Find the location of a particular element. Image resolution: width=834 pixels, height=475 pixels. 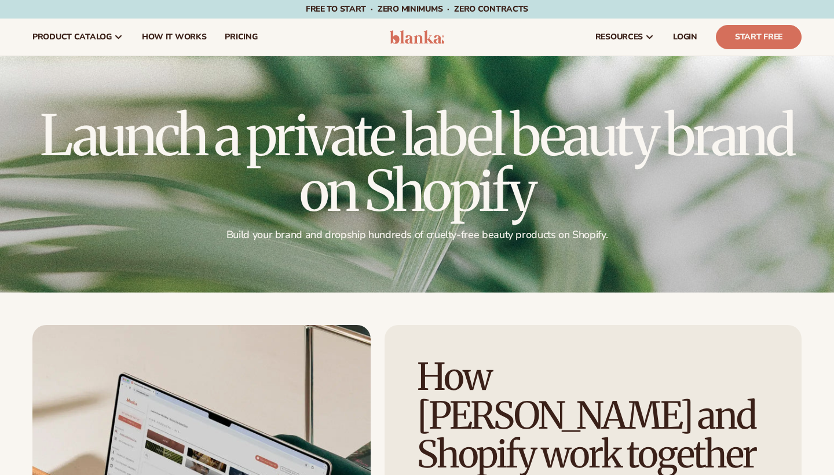

span: Free to start · ZERO minimums · ZERO contracts is located at coordinates (417, 9).